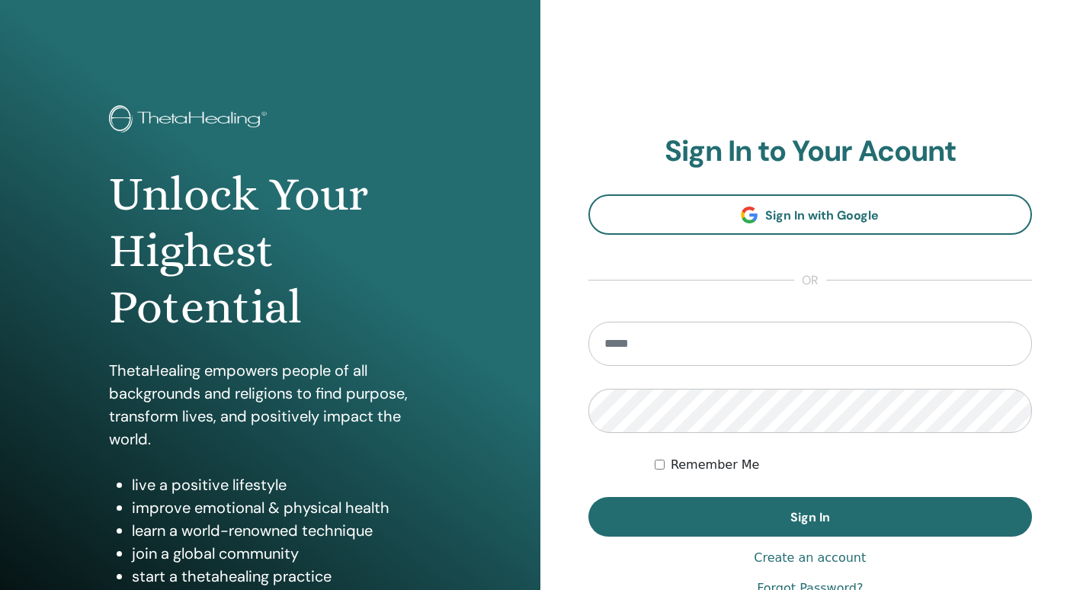  What do you see at coordinates (843, 465) in the screenshot?
I see `div: Keep me authenticated indefinitely or until I manually logout` at bounding box center [843, 465].